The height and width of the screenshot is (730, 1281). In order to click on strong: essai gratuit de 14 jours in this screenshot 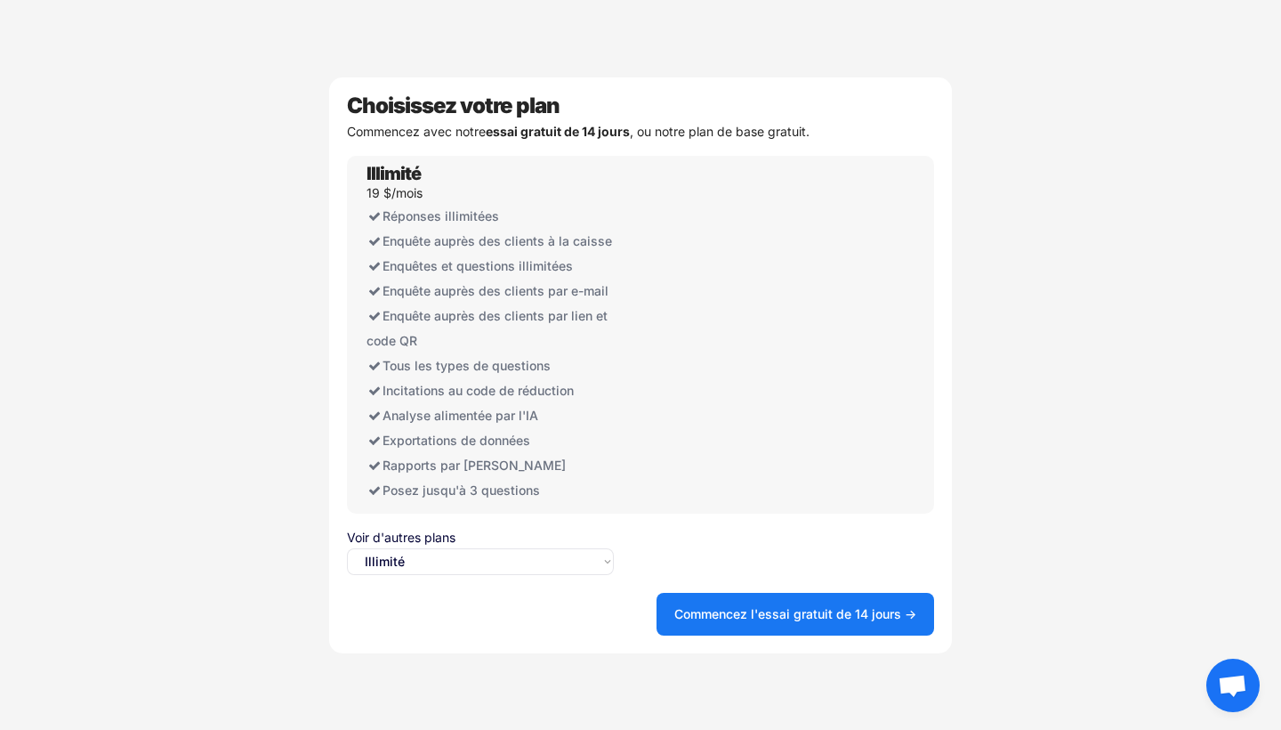, I will do `click(558, 131)`.